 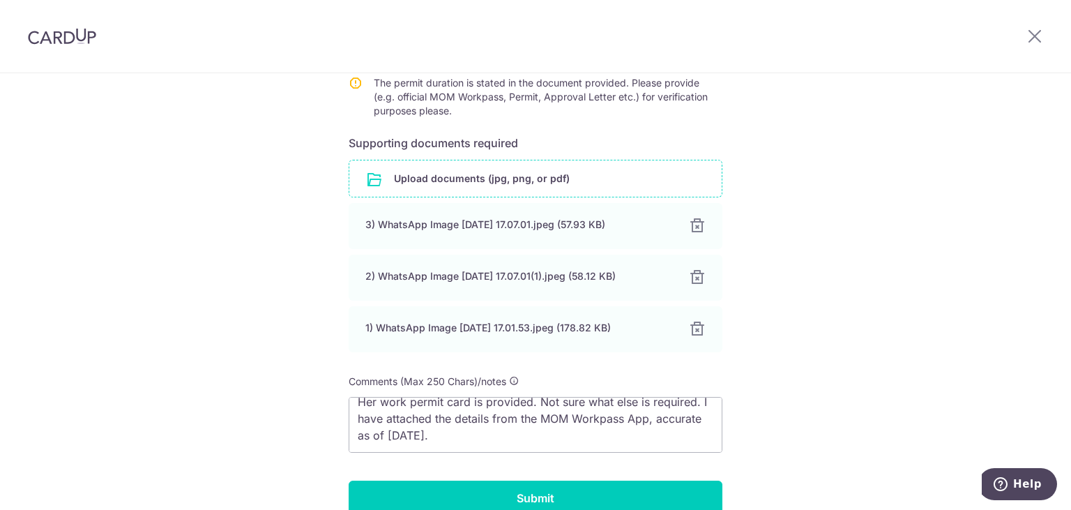 What do you see at coordinates (427, 381) in the screenshot?
I see `span: Comments (Max 250 Chars)/notes` at bounding box center [427, 381].